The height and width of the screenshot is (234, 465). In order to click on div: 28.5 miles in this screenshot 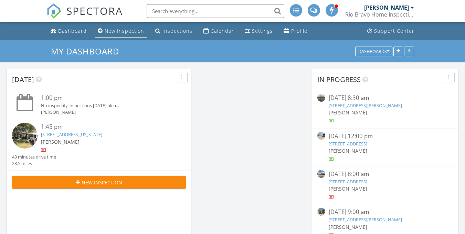, I will do `click(34, 163)`.